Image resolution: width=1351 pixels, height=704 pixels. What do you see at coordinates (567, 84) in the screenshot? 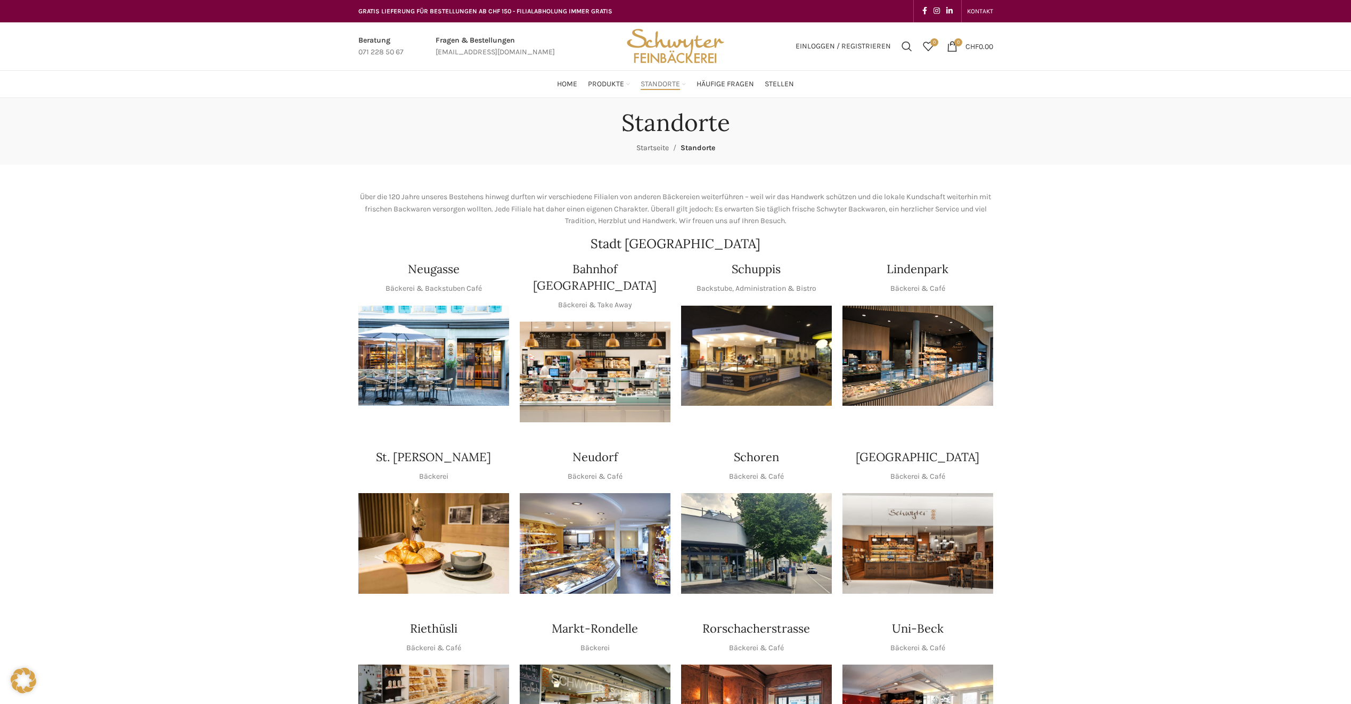
I see `span: Home` at bounding box center [567, 84].